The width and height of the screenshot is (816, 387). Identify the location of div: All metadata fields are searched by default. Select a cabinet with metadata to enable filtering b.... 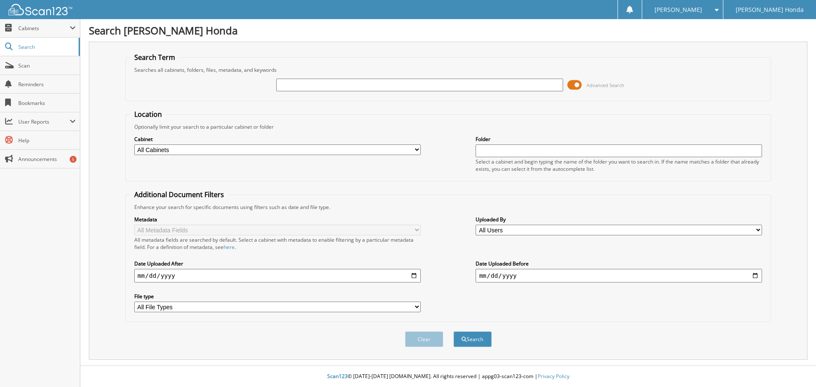
(277, 243).